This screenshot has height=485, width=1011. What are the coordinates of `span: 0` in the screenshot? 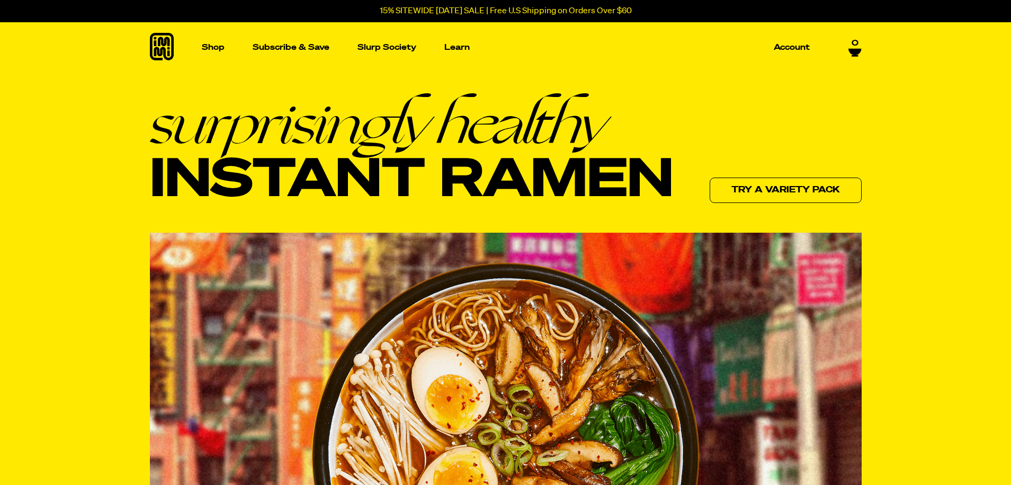 It's located at (855, 42).